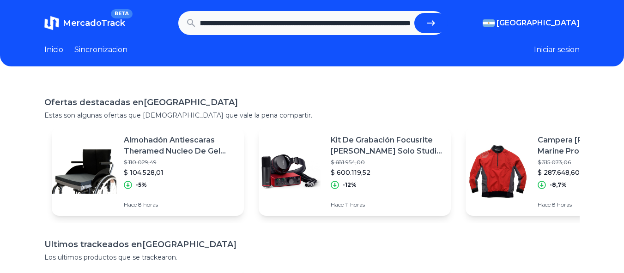  Describe the element at coordinates (312, 258) in the screenshot. I see `p: Los ultimos productos que se trackearon.` at that location.